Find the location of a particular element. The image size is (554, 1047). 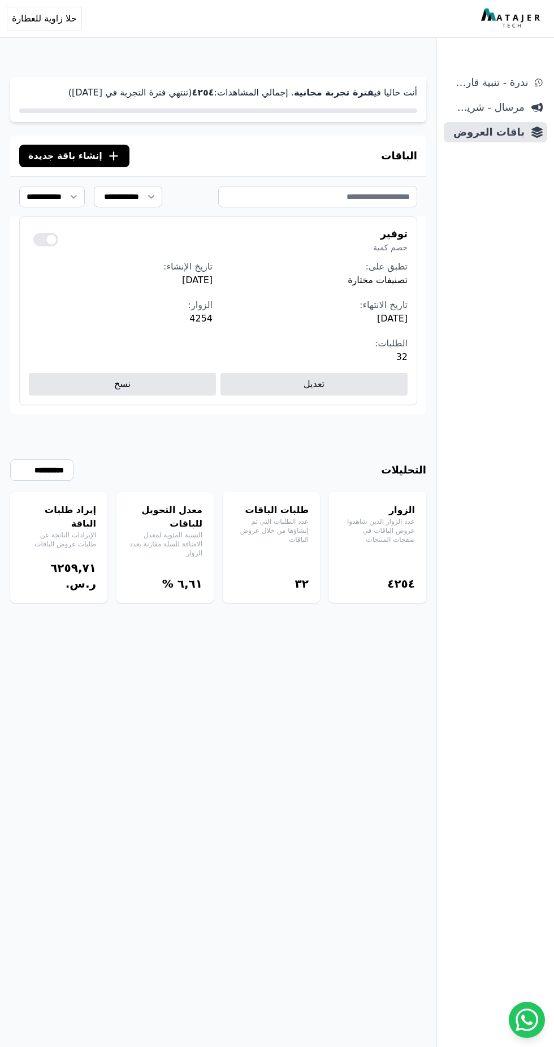

strong: فترة تجربة مجانية is located at coordinates (333, 92).